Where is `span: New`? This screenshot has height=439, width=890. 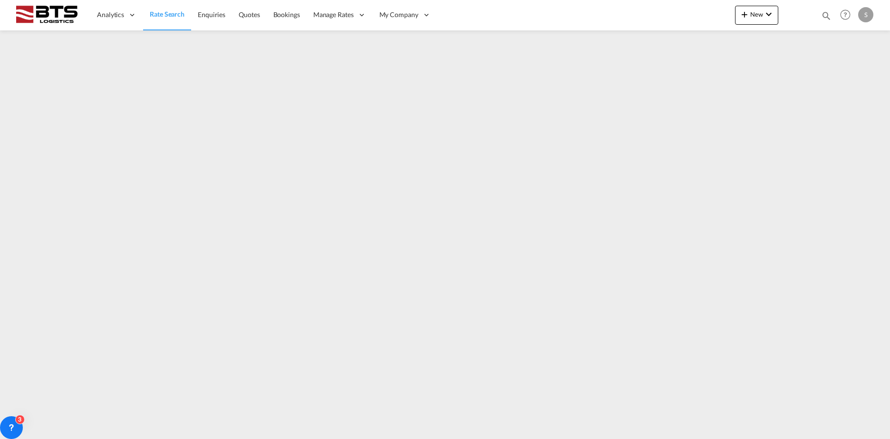 span: New is located at coordinates (757, 14).